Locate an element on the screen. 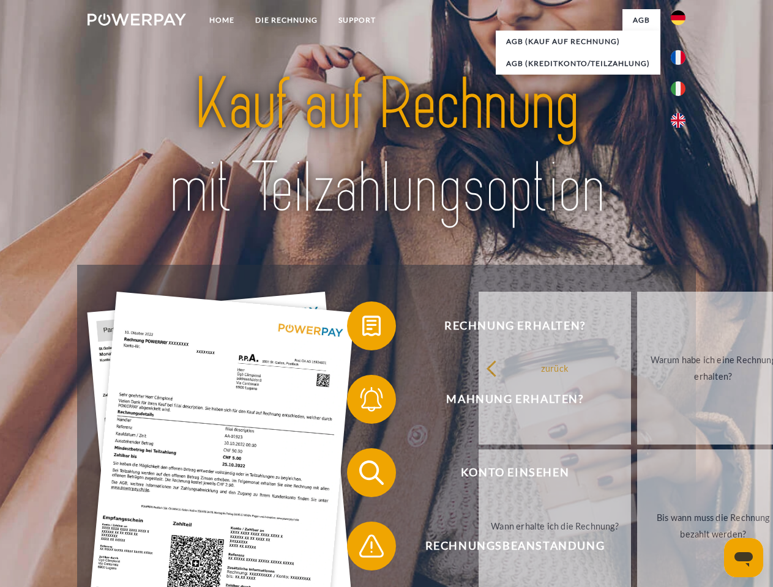  a: DIE RECHNUNG is located at coordinates (286, 20).